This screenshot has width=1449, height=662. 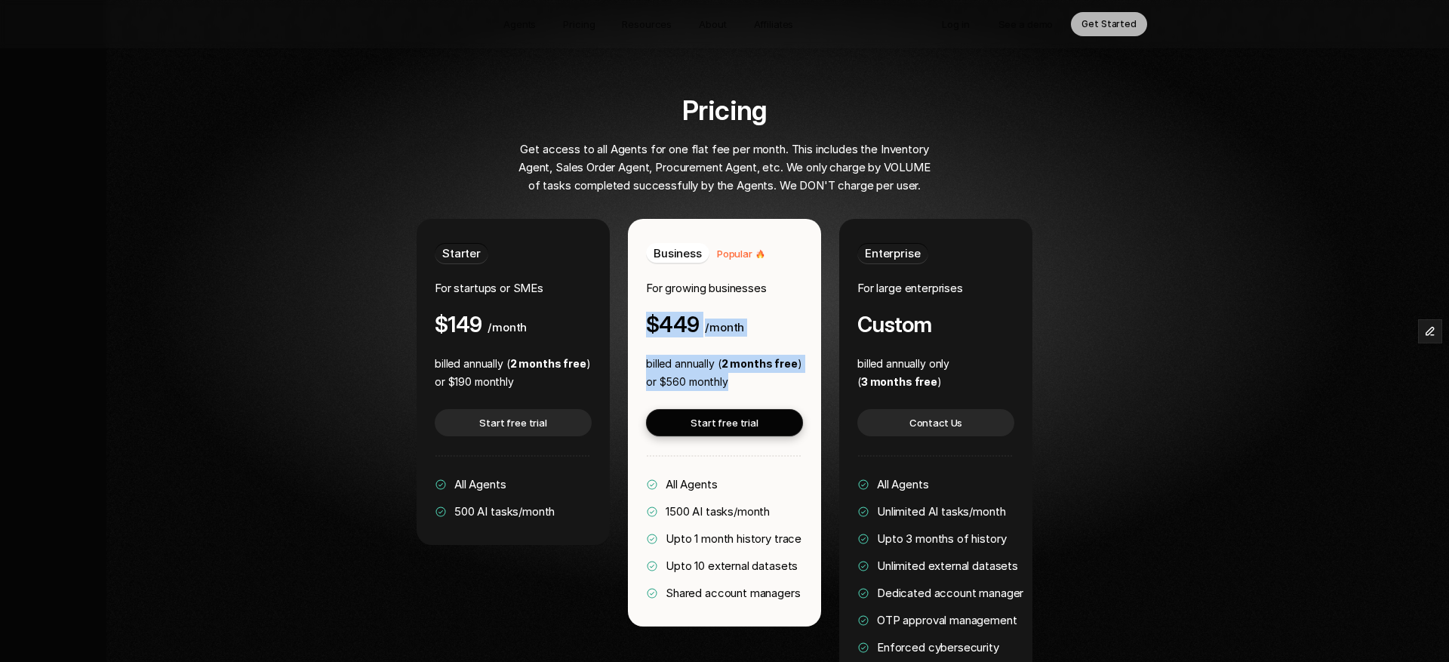 What do you see at coordinates (579, 24) in the screenshot?
I see `p: Pricing` at bounding box center [579, 24].